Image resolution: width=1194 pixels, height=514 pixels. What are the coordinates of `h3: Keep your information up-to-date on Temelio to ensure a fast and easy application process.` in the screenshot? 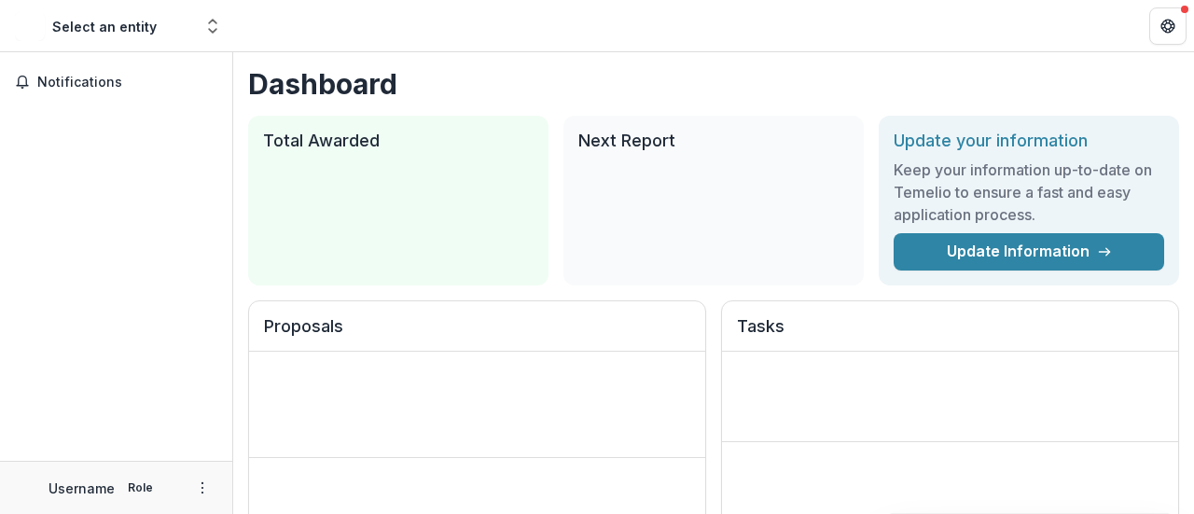 It's located at (1029, 192).